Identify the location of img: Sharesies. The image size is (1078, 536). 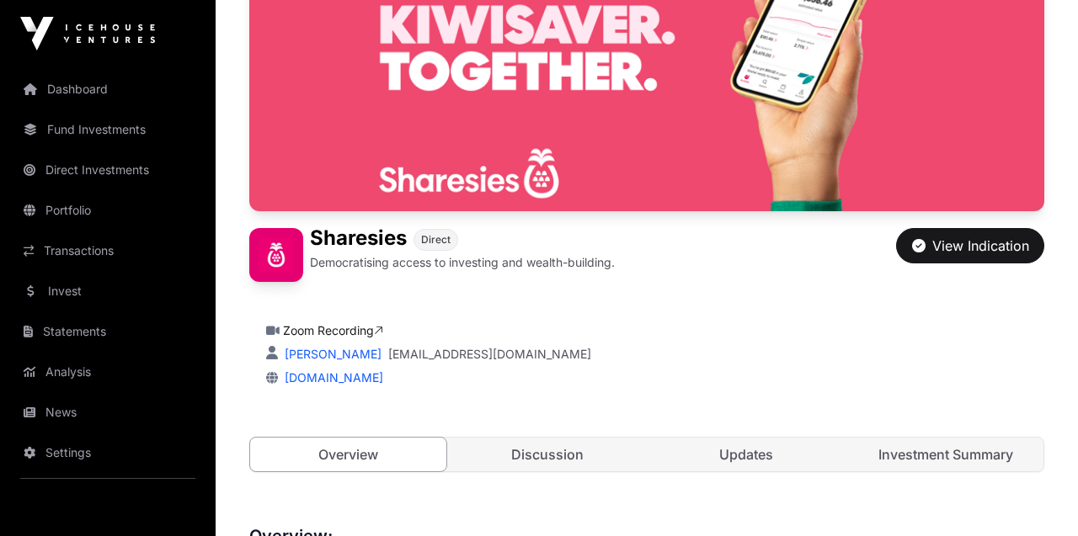
(276, 255).